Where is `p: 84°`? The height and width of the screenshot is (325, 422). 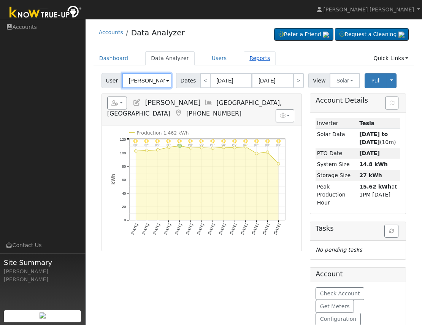 p: 84° is located at coordinates (224, 145).